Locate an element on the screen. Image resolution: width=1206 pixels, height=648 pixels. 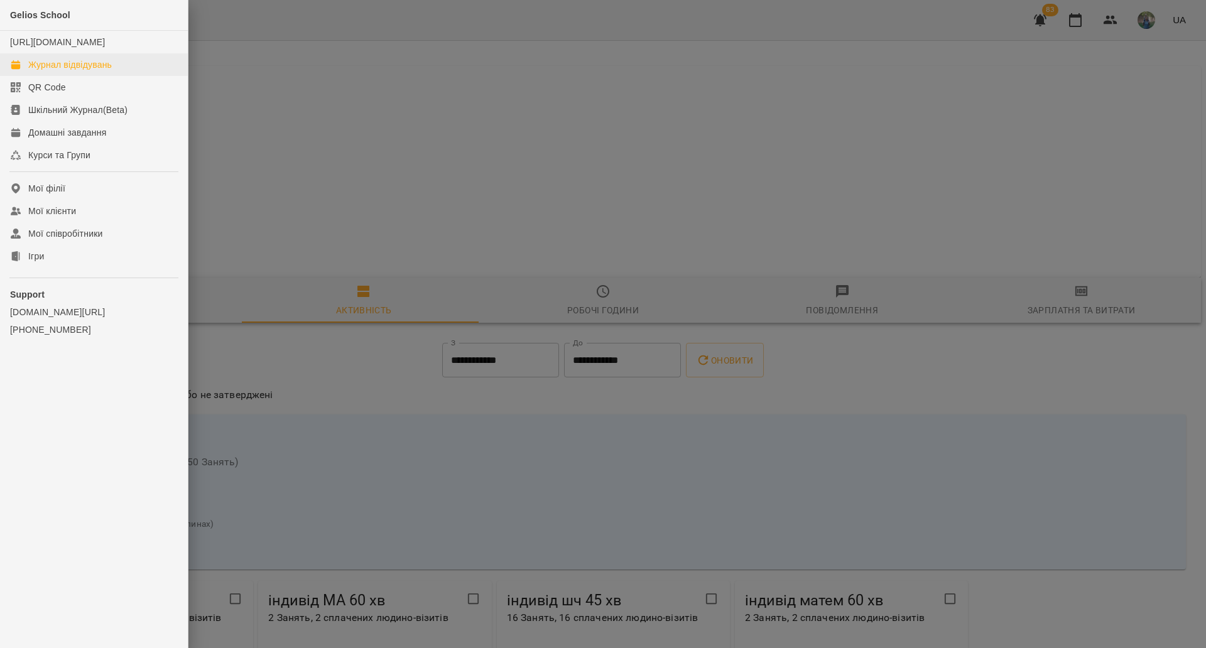
div: Мої філії is located at coordinates (46, 188).